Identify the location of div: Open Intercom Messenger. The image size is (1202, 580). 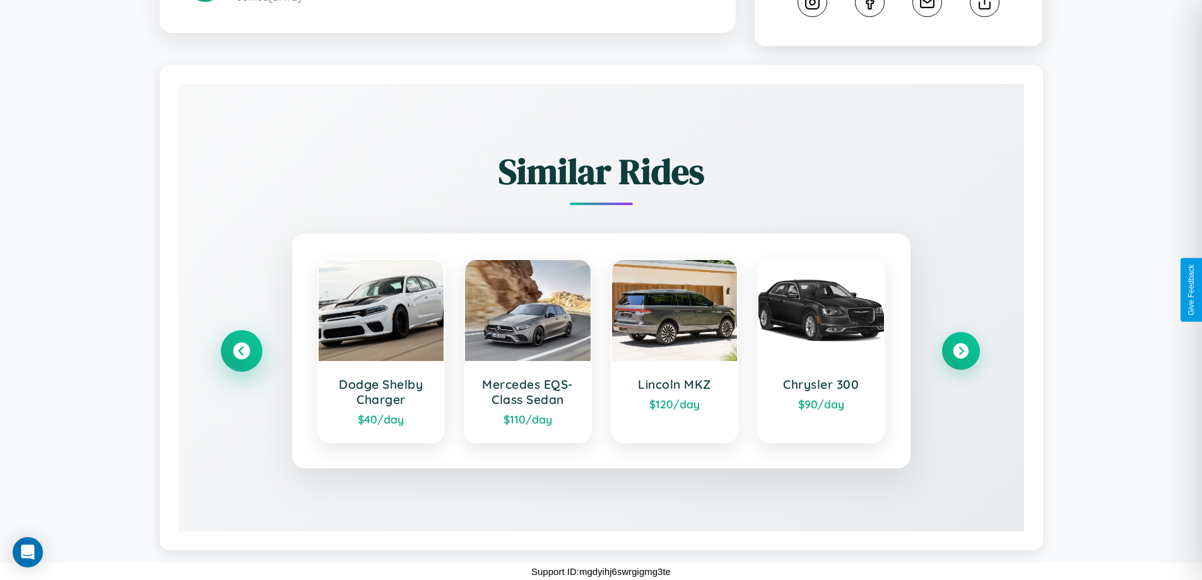
(28, 552).